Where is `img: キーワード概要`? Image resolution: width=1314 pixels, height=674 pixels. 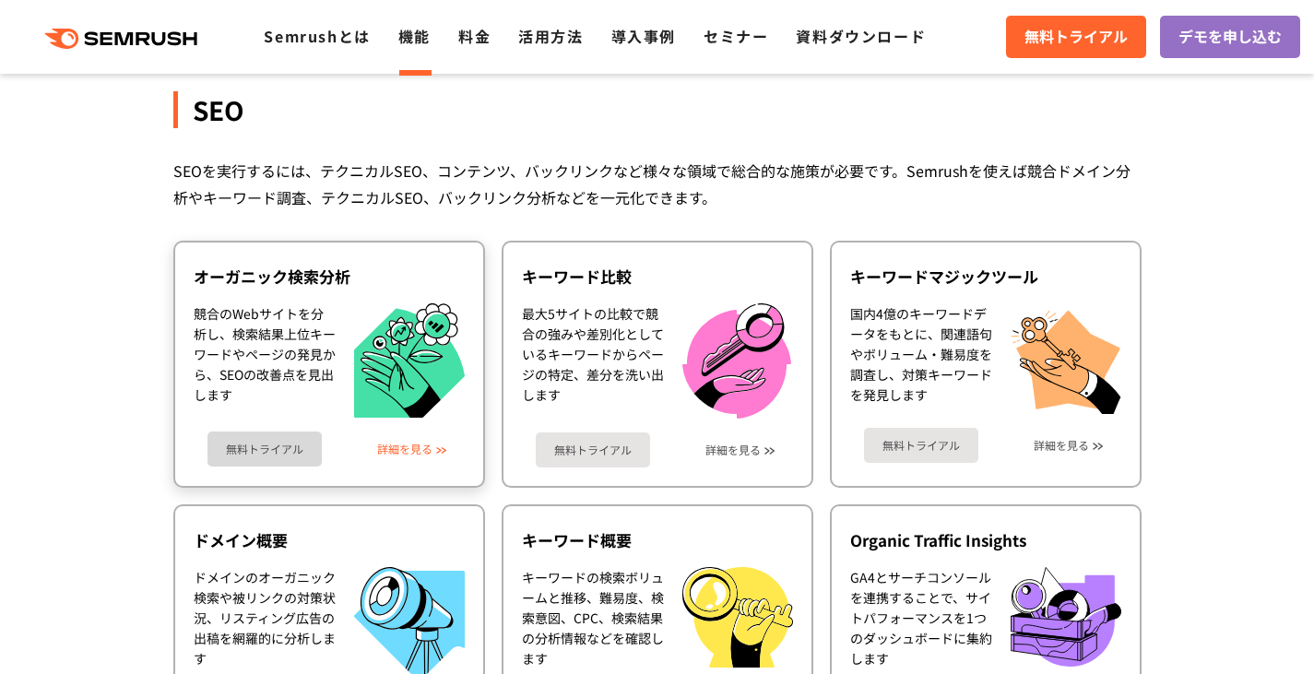 img: キーワード概要 is located at coordinates (738, 617).